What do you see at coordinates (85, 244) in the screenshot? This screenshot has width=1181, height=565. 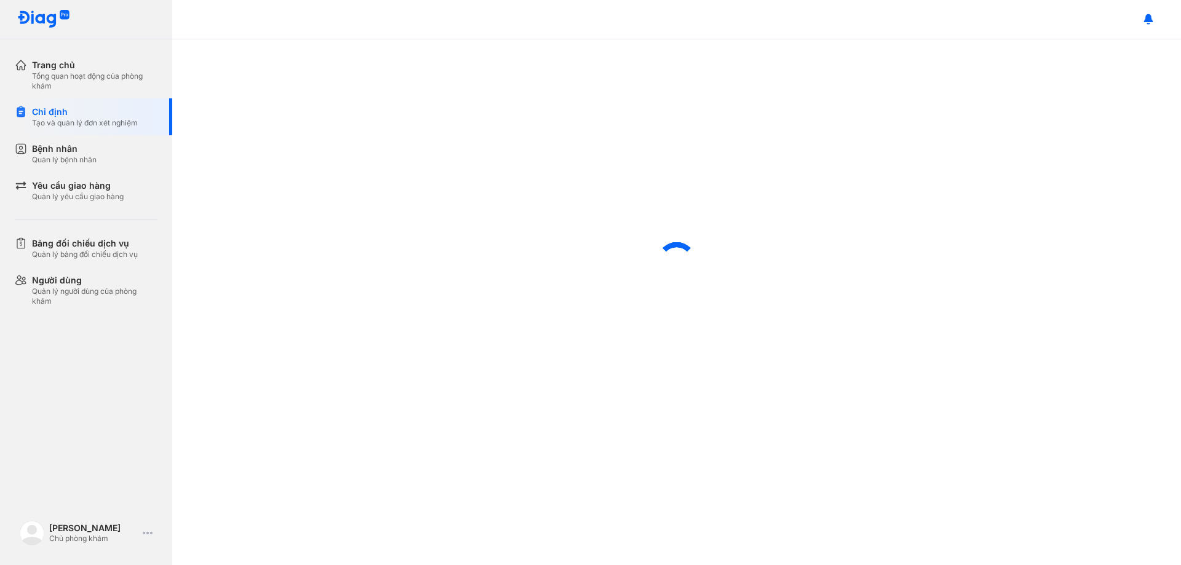 I see `div: Bảng đối chiếu dịch vụ` at bounding box center [85, 244].